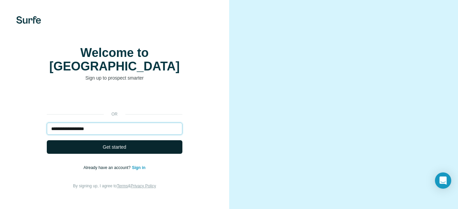 Image resolution: width=458 pixels, height=209 pixels. I want to click on div: Open Intercom Messenger, so click(443, 181).